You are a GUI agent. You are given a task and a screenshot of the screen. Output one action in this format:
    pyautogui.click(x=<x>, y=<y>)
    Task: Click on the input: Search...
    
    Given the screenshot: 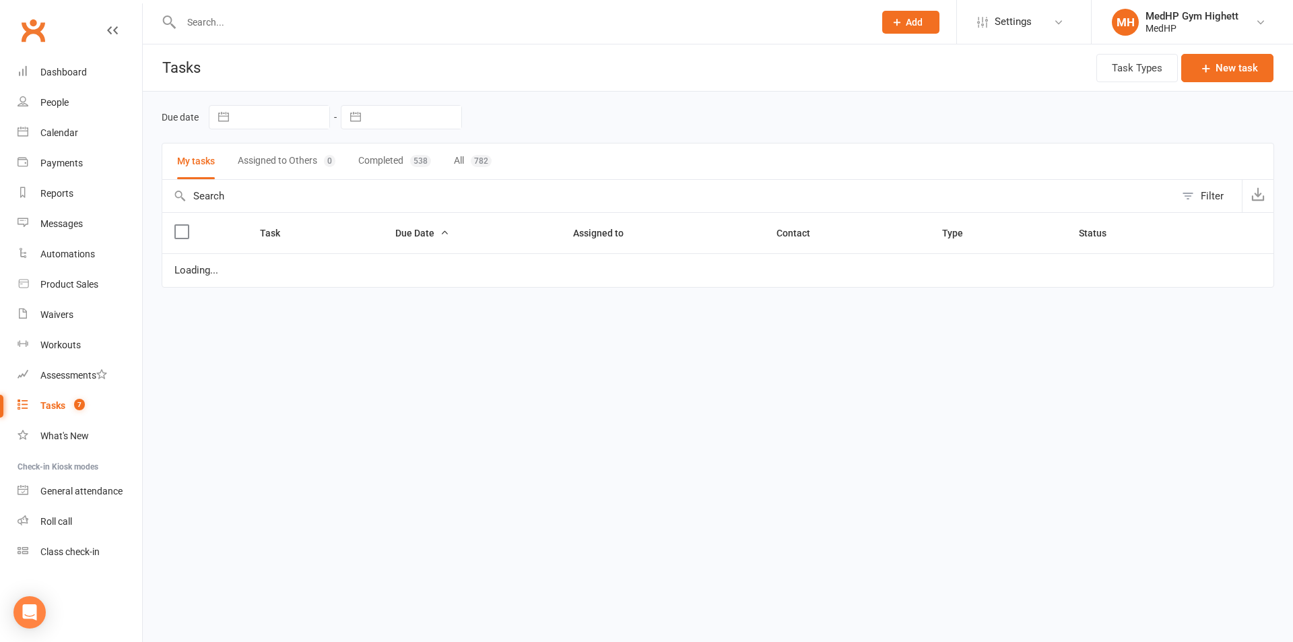 What is the action you would take?
    pyautogui.click(x=521, y=22)
    